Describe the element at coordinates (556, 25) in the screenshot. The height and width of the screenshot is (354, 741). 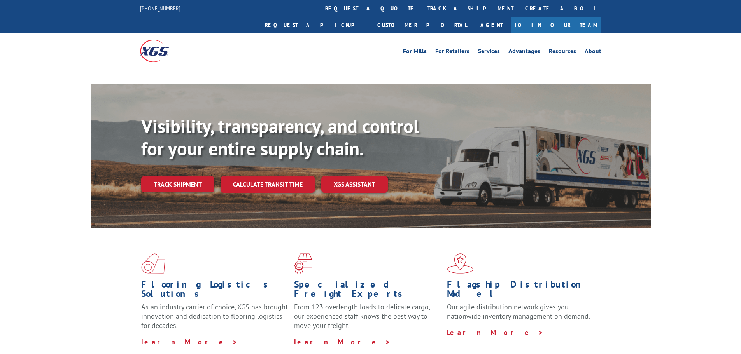
I see `a: Join Our Team` at that location.